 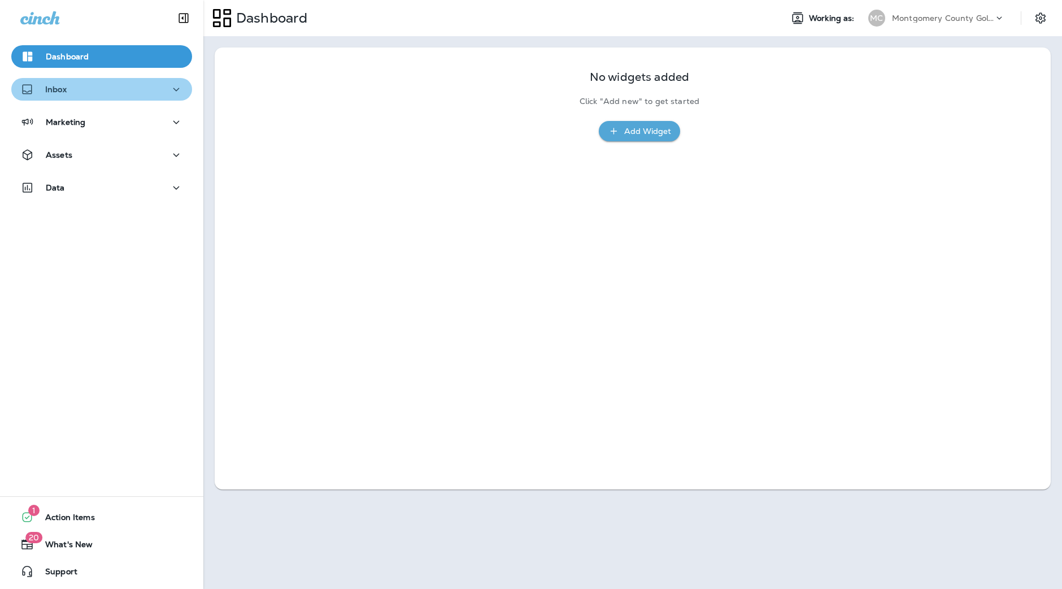 What do you see at coordinates (34, 537) in the screenshot?
I see `span: 20` at bounding box center [34, 537].